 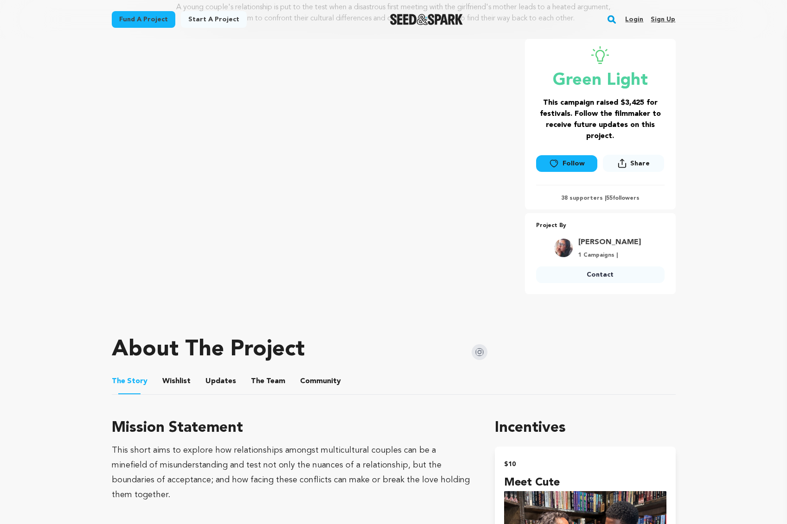 What do you see at coordinates (129, 382) in the screenshot?
I see `span: Story` at bounding box center [129, 382].